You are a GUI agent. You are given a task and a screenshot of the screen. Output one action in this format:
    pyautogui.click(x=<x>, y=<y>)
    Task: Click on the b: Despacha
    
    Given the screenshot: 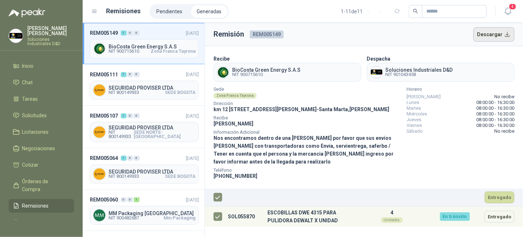 What is the action you would take?
    pyautogui.click(x=379, y=59)
    